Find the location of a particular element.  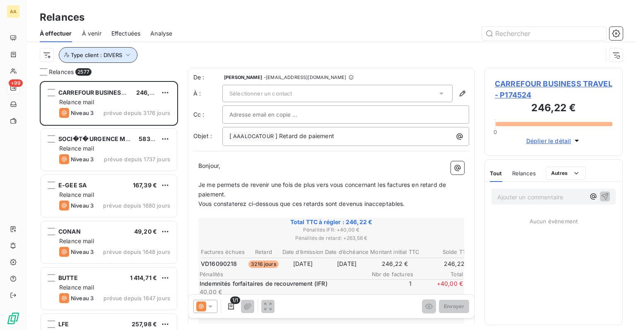

div: grid is located at coordinates (109, 206).